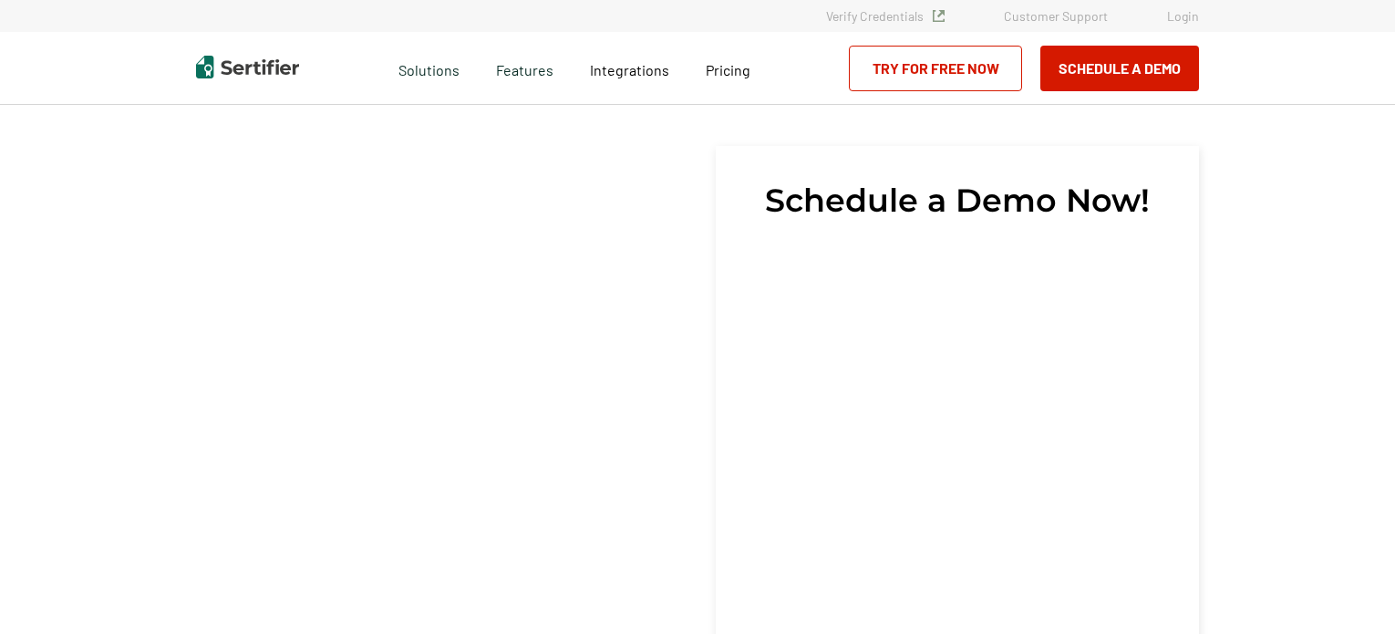 The height and width of the screenshot is (634, 1395). I want to click on img: Sertifier | Digital Credentialing Platform, so click(247, 67).